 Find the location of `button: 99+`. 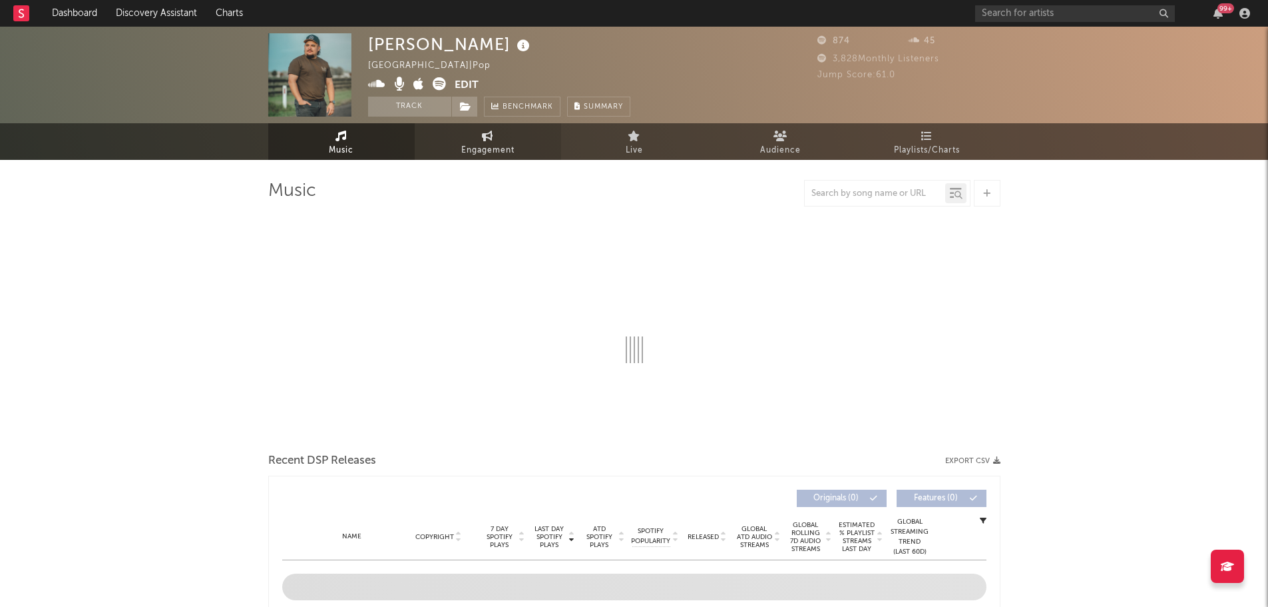

button: 99+ is located at coordinates (1218, 13).